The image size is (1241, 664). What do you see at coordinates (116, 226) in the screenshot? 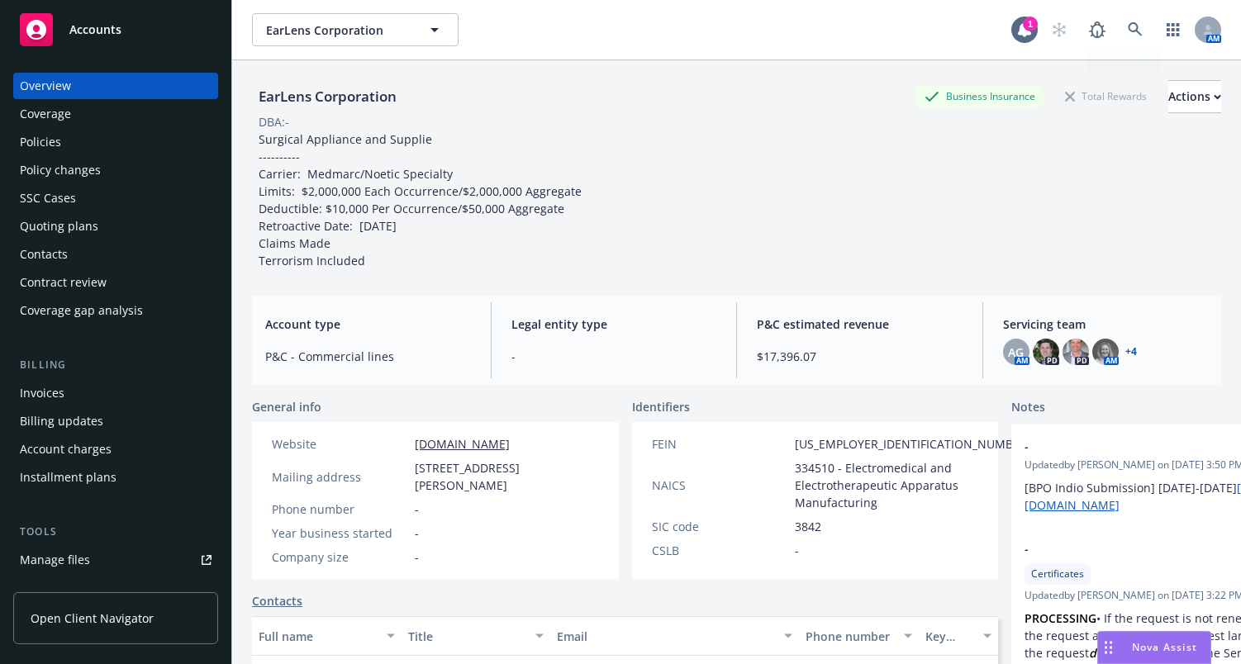
I see `a: Quoting plans` at bounding box center [116, 226].